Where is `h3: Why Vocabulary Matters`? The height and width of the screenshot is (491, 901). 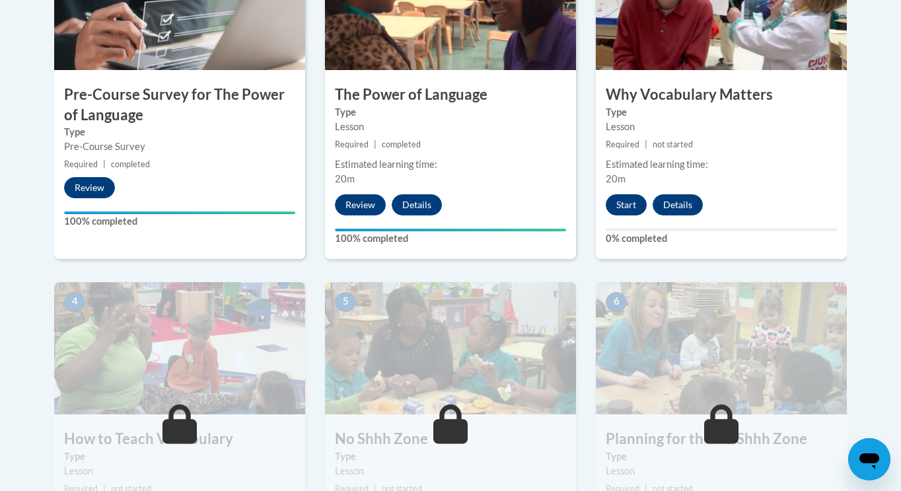 h3: Why Vocabulary Matters is located at coordinates (721, 94).